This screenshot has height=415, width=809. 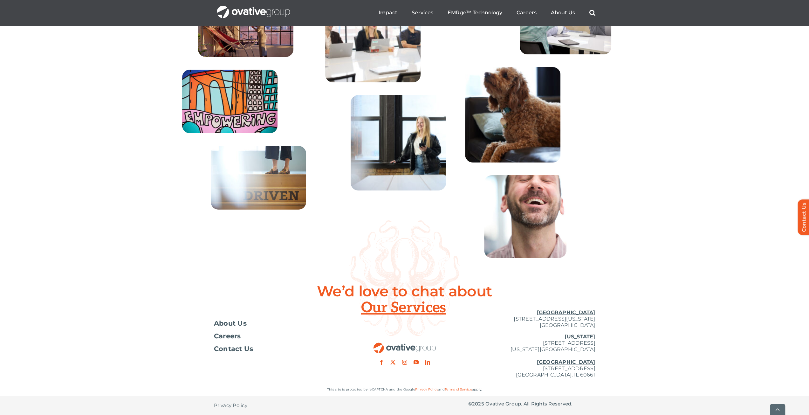 What do you see at coordinates (231, 405) in the screenshot?
I see `span: Privacy Policy` at bounding box center [231, 405].